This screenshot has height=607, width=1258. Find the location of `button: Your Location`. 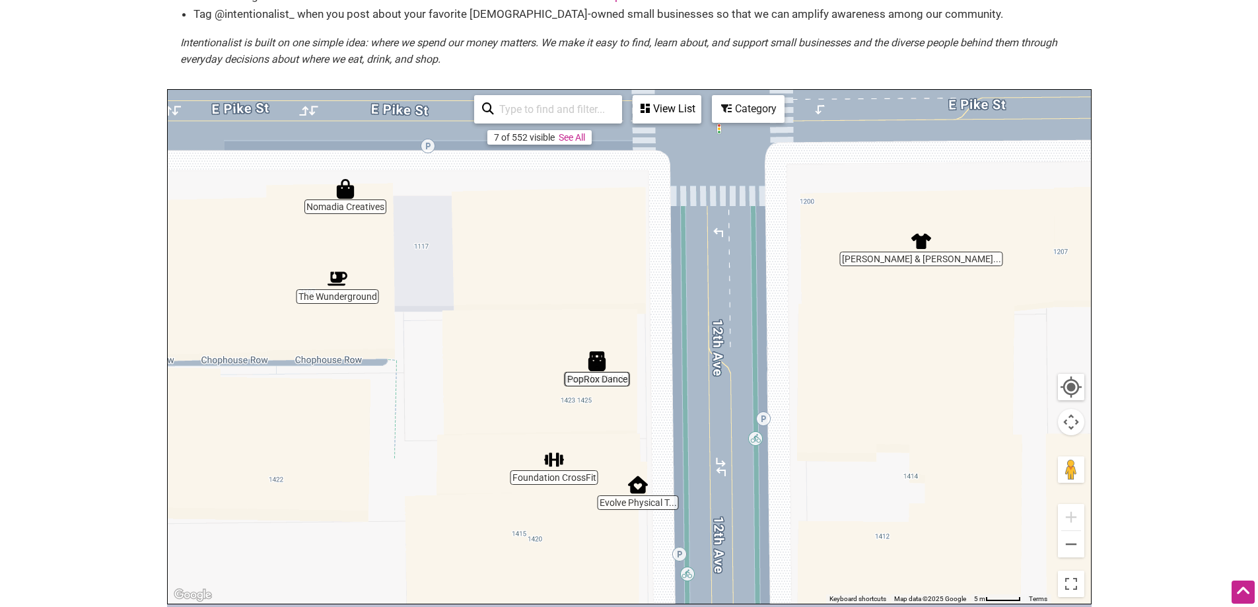

button: Your Location is located at coordinates (1071, 387).